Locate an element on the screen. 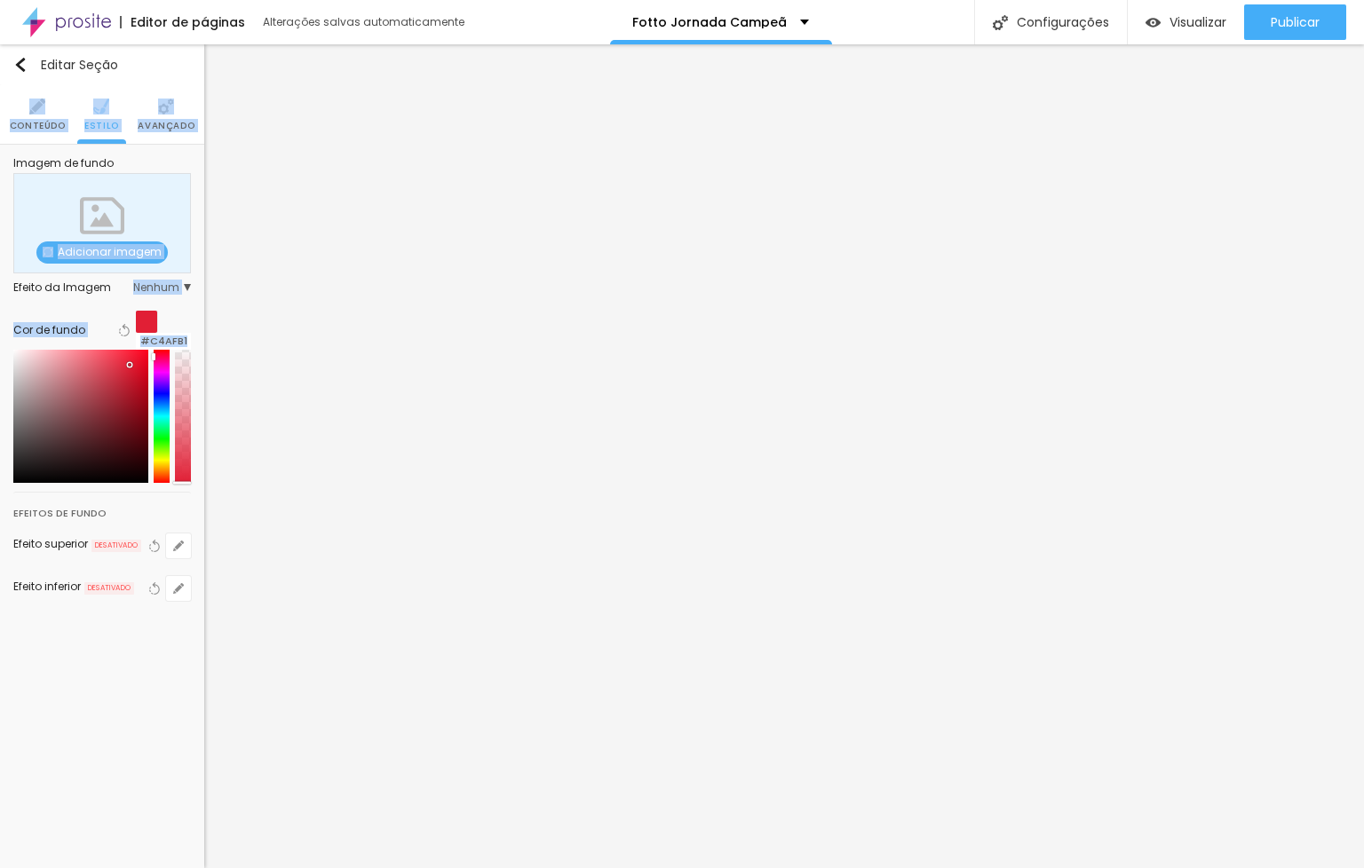 The width and height of the screenshot is (1364, 868). img: view-1.svg is located at coordinates (1152, 22).